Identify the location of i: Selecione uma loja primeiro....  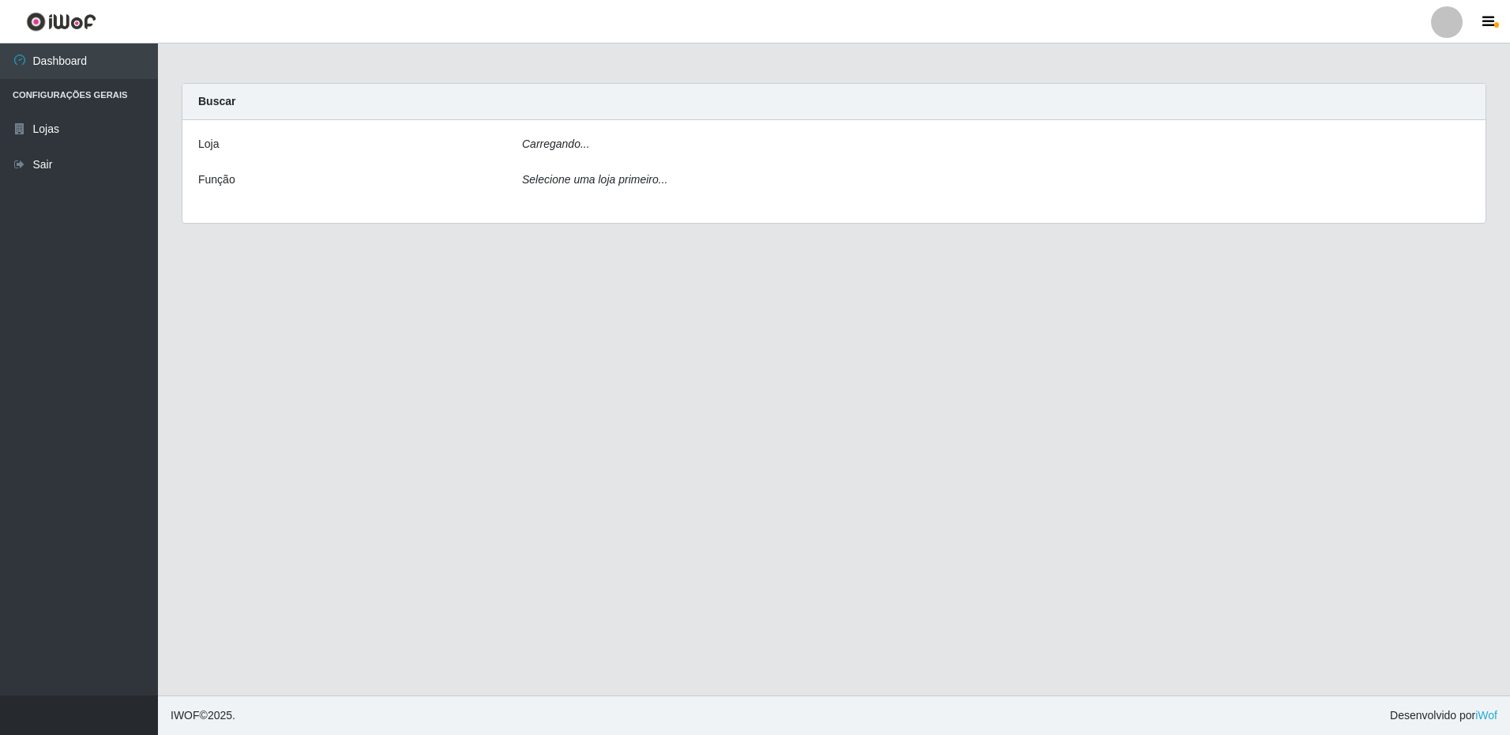
(595, 179).